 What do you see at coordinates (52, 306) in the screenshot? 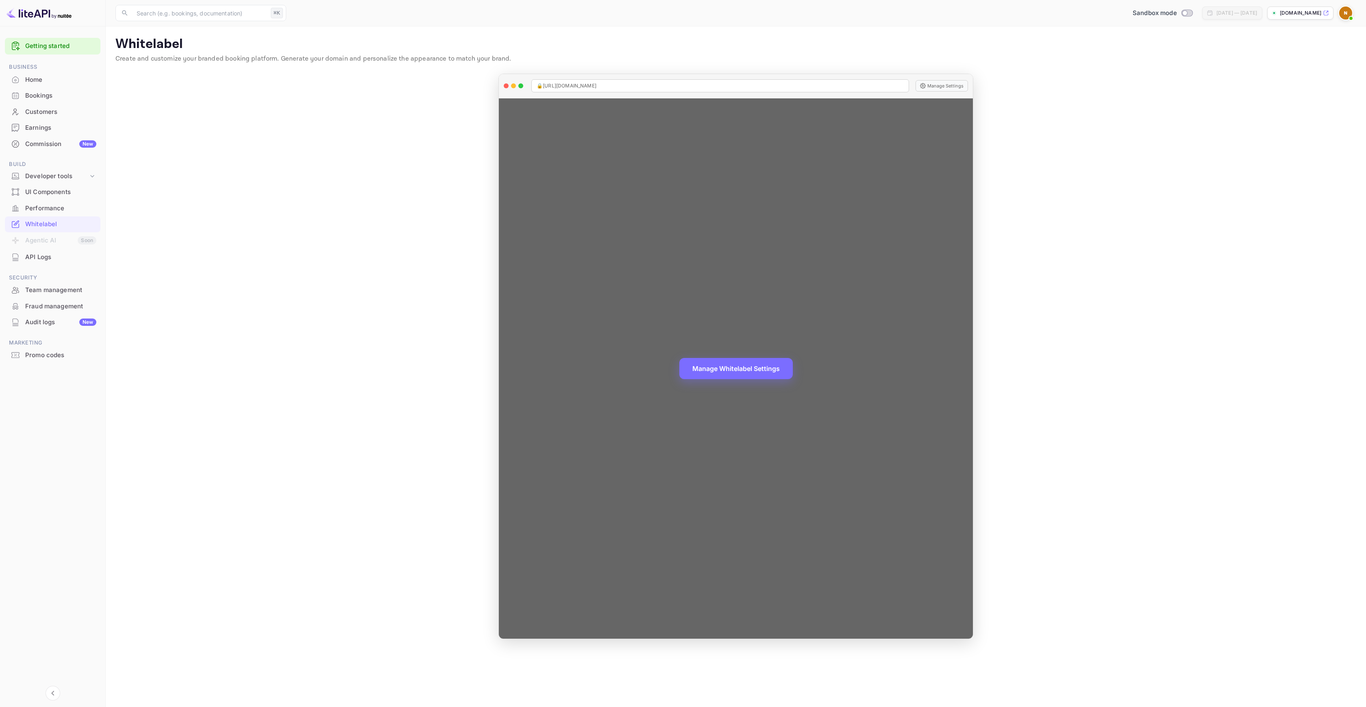
I see `a: Fraud management` at bounding box center [52, 306].